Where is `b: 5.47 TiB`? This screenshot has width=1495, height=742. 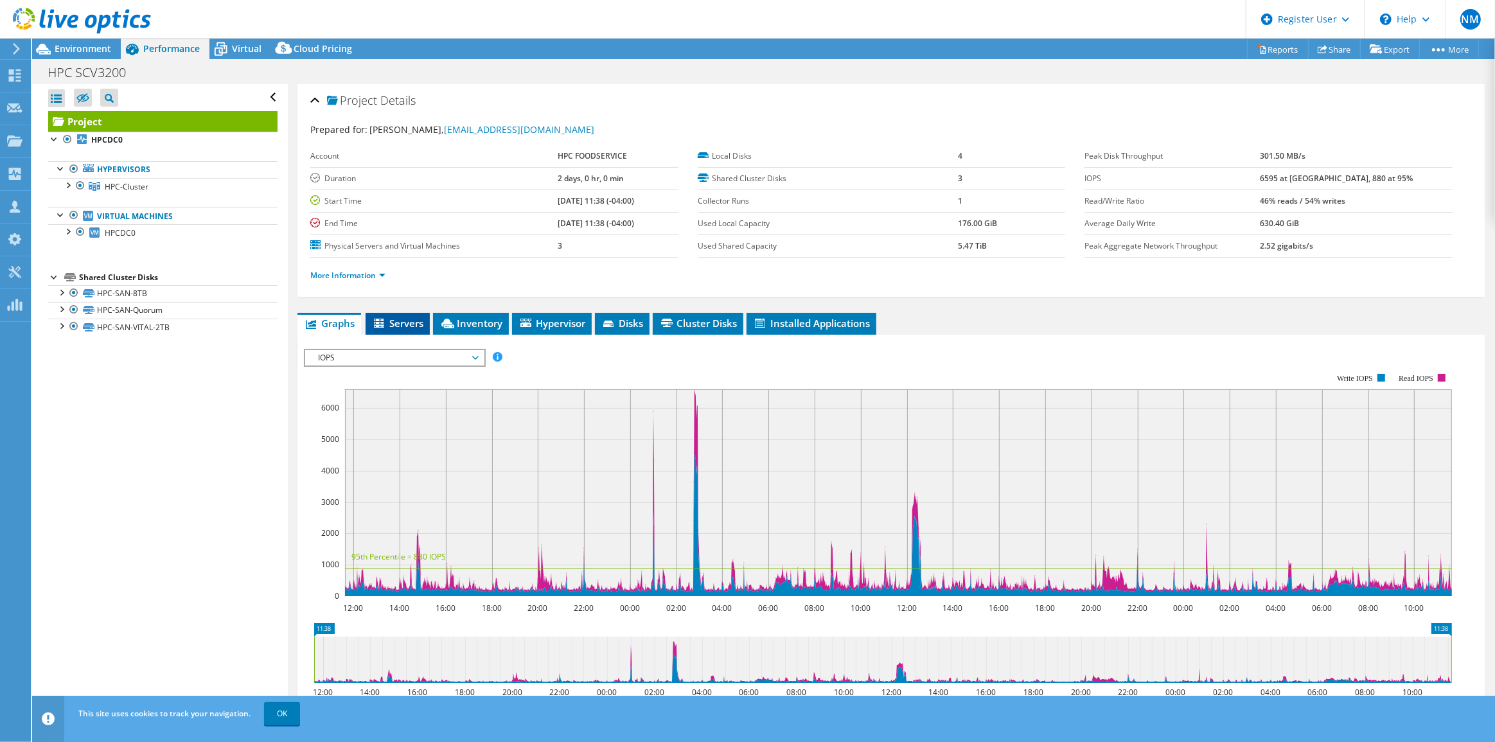
b: 5.47 TiB is located at coordinates (972, 245).